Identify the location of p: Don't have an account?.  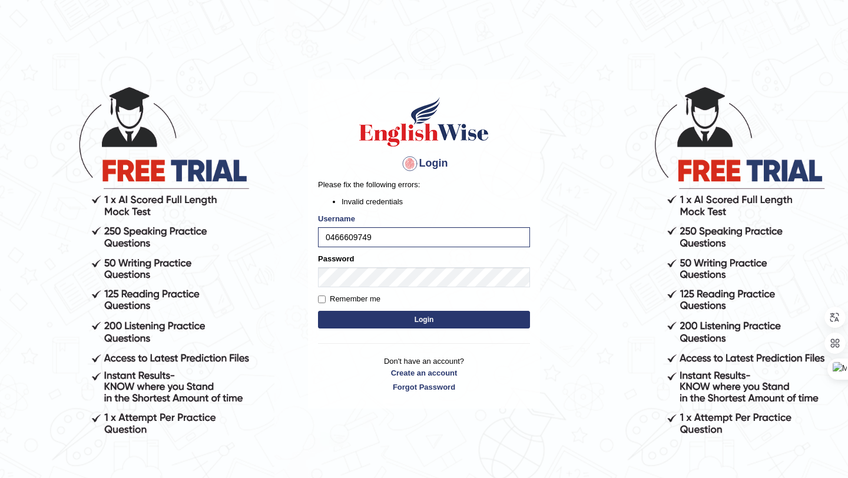
(424, 374).